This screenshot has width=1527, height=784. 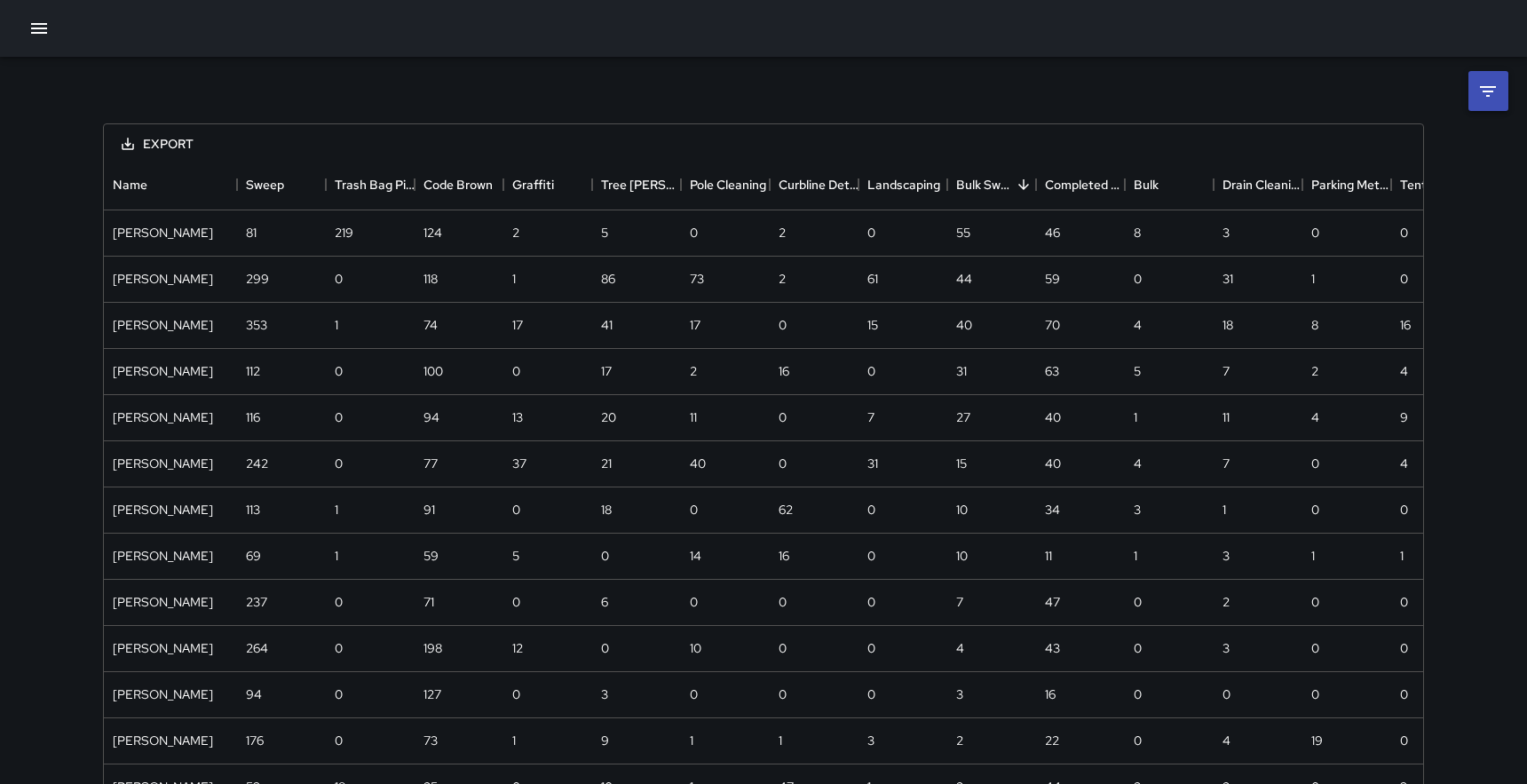 What do you see at coordinates (814, 184) in the screenshot?
I see `div: Curbline Detail` at bounding box center [814, 184].